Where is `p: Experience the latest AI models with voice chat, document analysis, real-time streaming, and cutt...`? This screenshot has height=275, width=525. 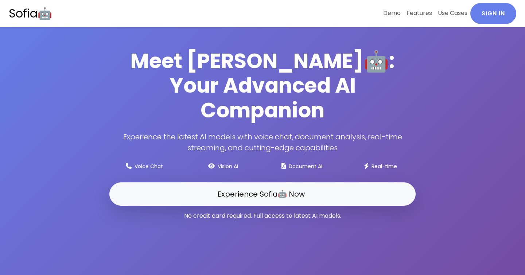 p: Experience the latest AI models with voice chat, document analysis, real-time streaming, and cutt... is located at coordinates (263, 142).